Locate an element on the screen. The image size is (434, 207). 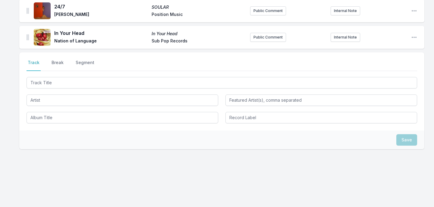
input: Artist is located at coordinates (122, 100).